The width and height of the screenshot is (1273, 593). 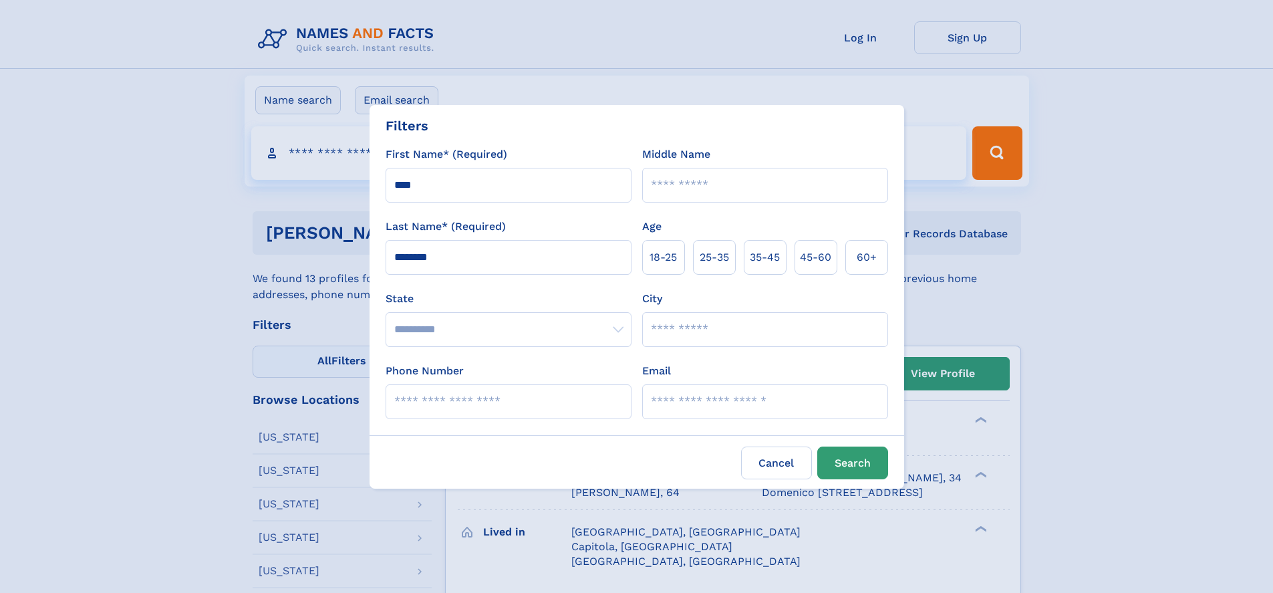 I want to click on span: 60+, so click(x=866, y=257).